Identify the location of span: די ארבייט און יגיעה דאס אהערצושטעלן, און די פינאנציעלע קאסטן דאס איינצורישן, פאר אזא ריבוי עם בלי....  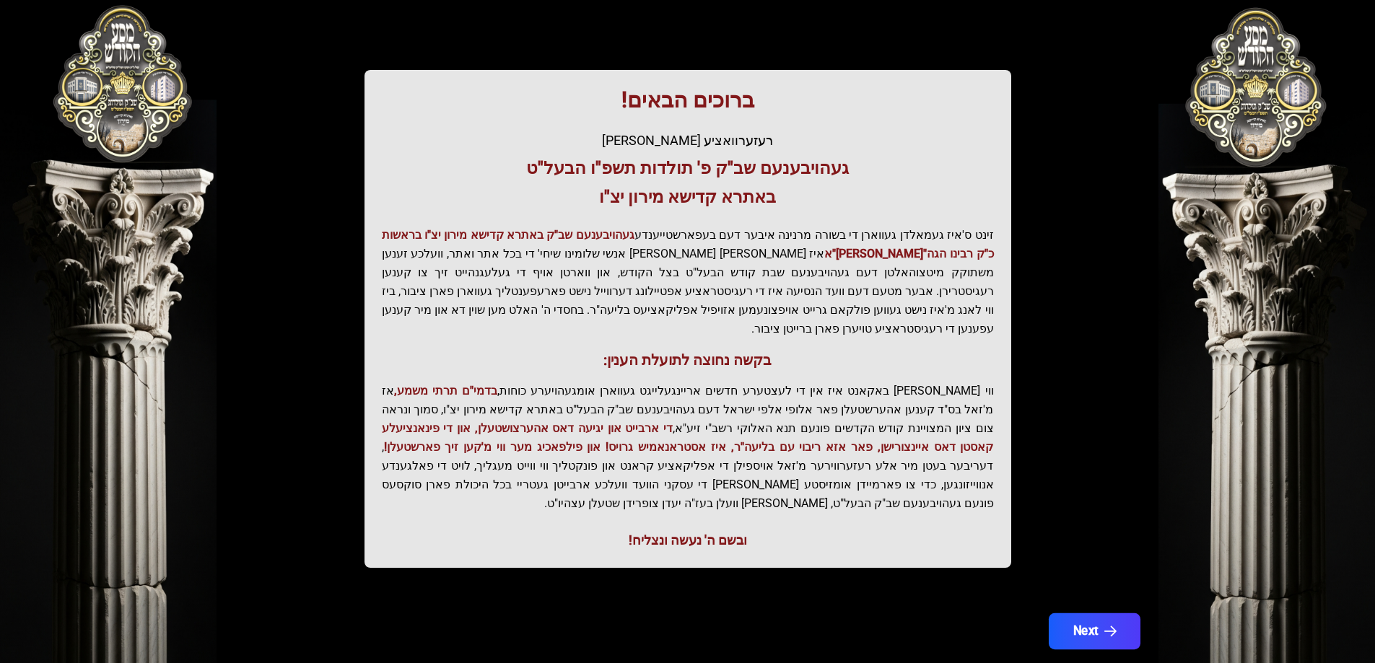
(688, 437).